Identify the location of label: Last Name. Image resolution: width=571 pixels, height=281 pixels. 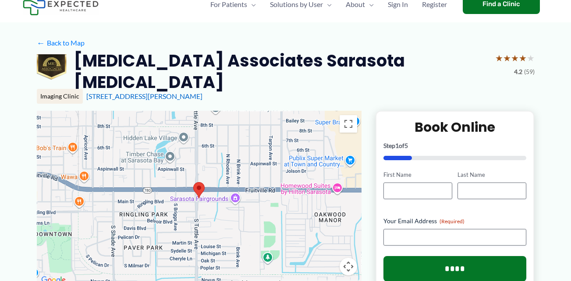
(492, 175).